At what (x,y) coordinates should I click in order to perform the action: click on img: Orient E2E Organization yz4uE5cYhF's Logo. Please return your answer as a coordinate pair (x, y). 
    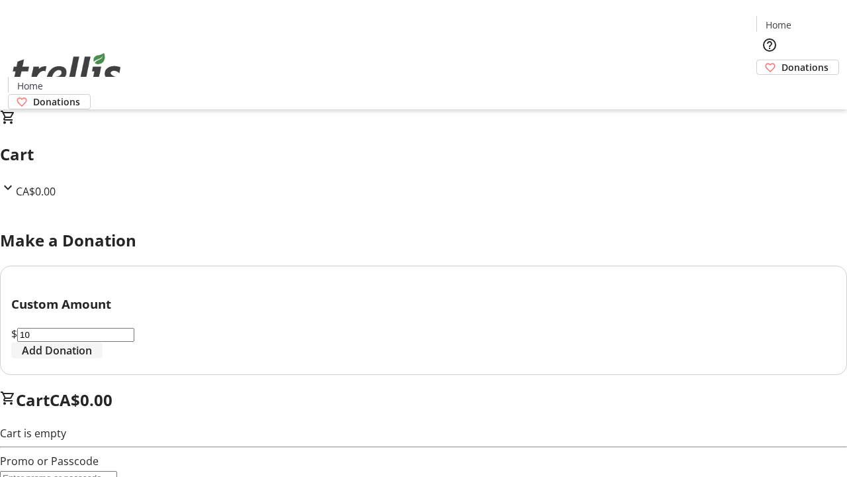
    Looking at the image, I should click on (67, 72).